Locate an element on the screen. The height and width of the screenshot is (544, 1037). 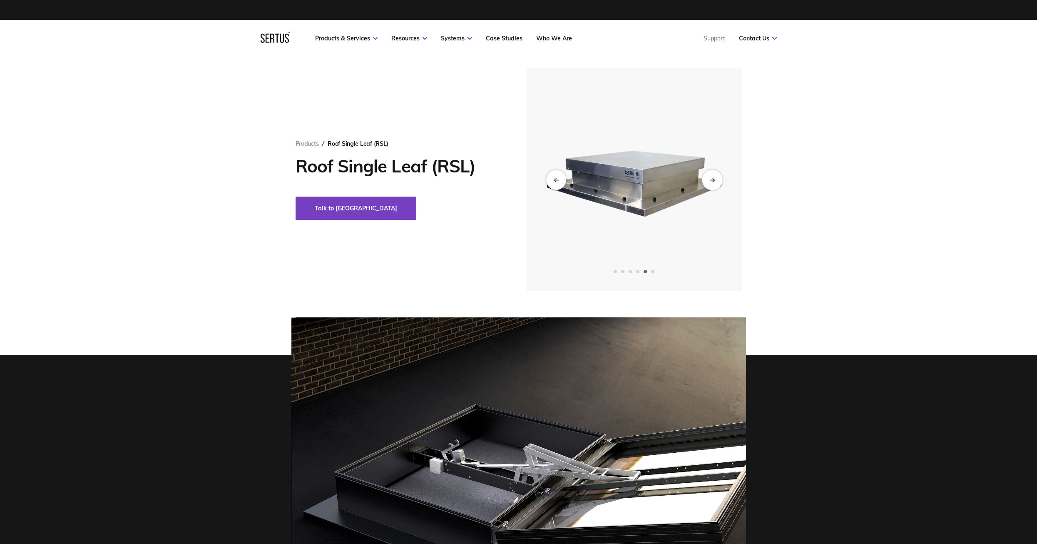
h1: Roof Single Leaf (RSL) is located at coordinates (398, 166).